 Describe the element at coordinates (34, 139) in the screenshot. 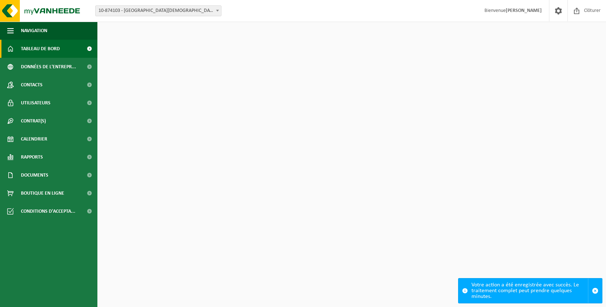

I see `span: Calendrier` at that location.